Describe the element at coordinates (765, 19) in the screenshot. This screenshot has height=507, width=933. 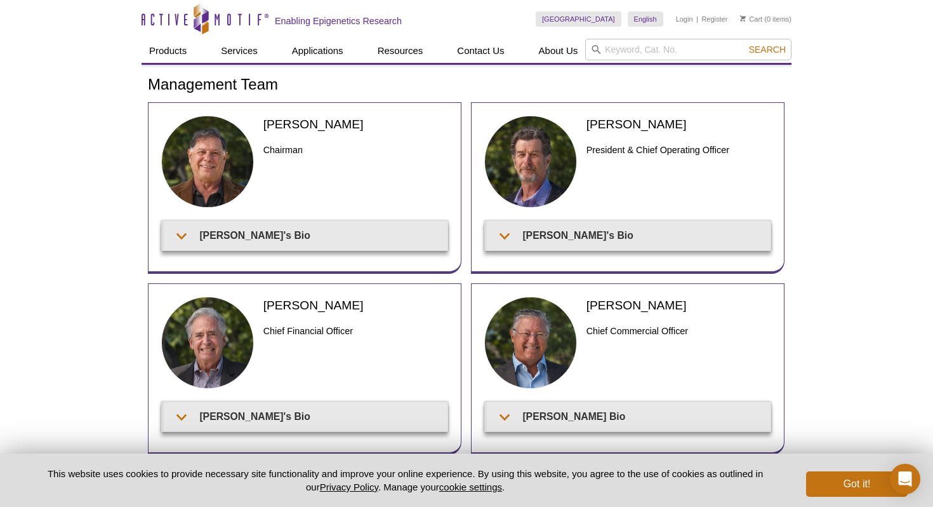
I see `li: (0 items)` at that location.